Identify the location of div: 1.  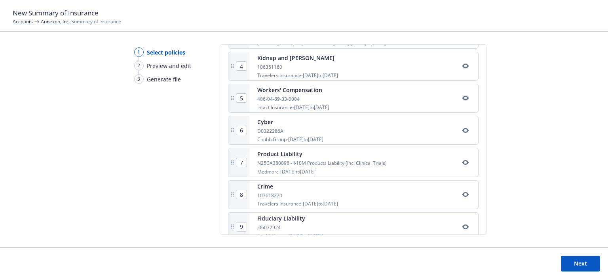
(139, 52).